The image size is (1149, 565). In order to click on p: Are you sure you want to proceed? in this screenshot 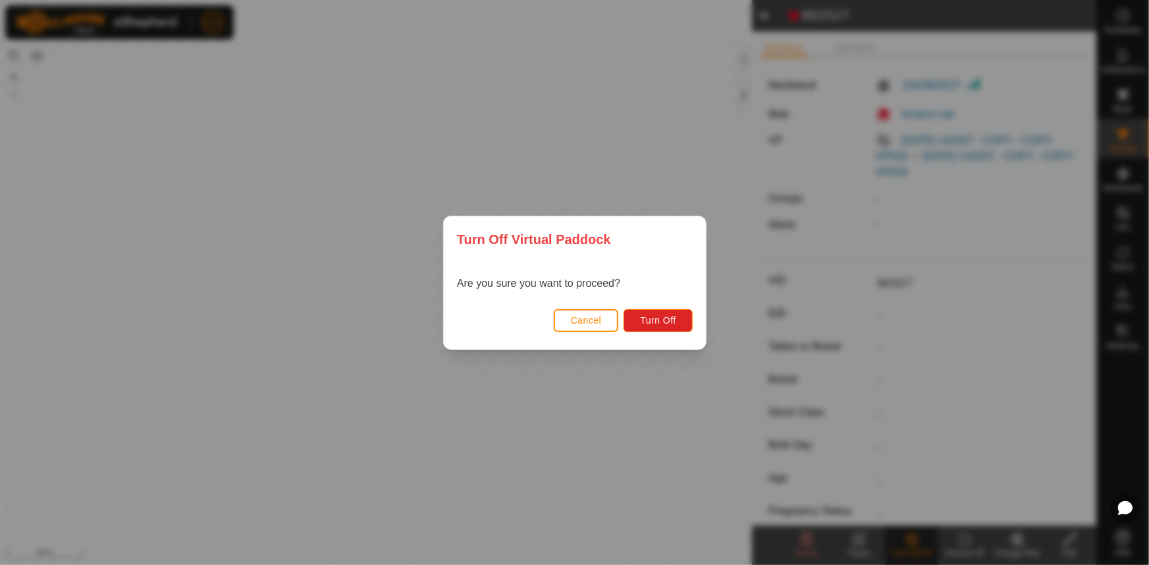, I will do `click(538, 284)`.